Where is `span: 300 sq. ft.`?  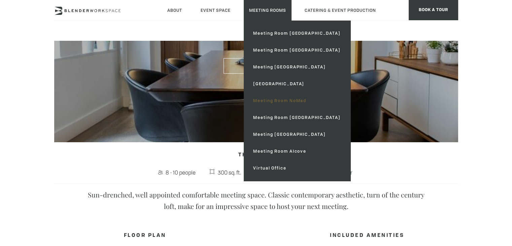
span: 300 sq. ft. is located at coordinates (229, 172).